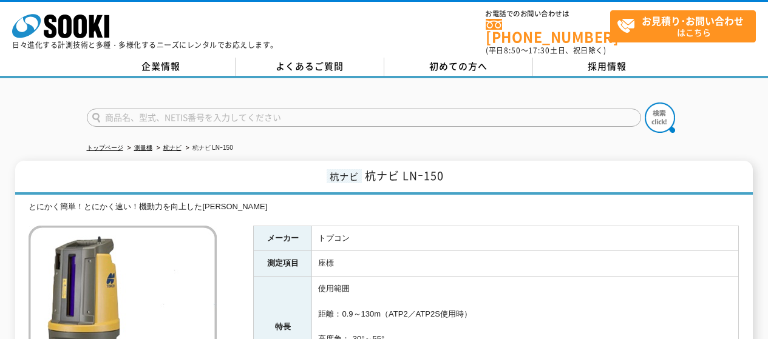 This screenshot has width=768, height=339. I want to click on span: 杭ナビ LNｰ150, so click(404, 175).